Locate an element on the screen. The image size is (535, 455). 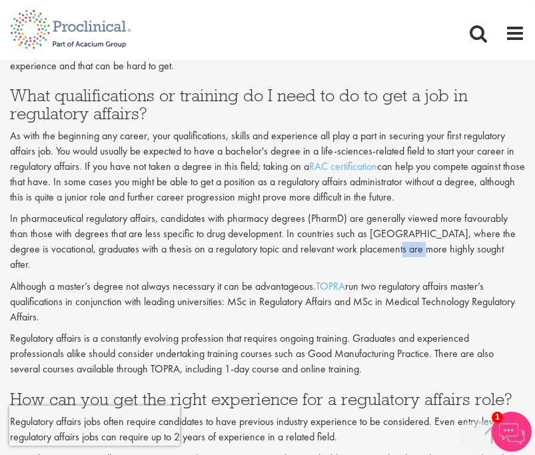
p: In pharmaceutical regulatory affairs, candidates with pharmacy degrees (PharmD) are generally vie... is located at coordinates (267, 241).